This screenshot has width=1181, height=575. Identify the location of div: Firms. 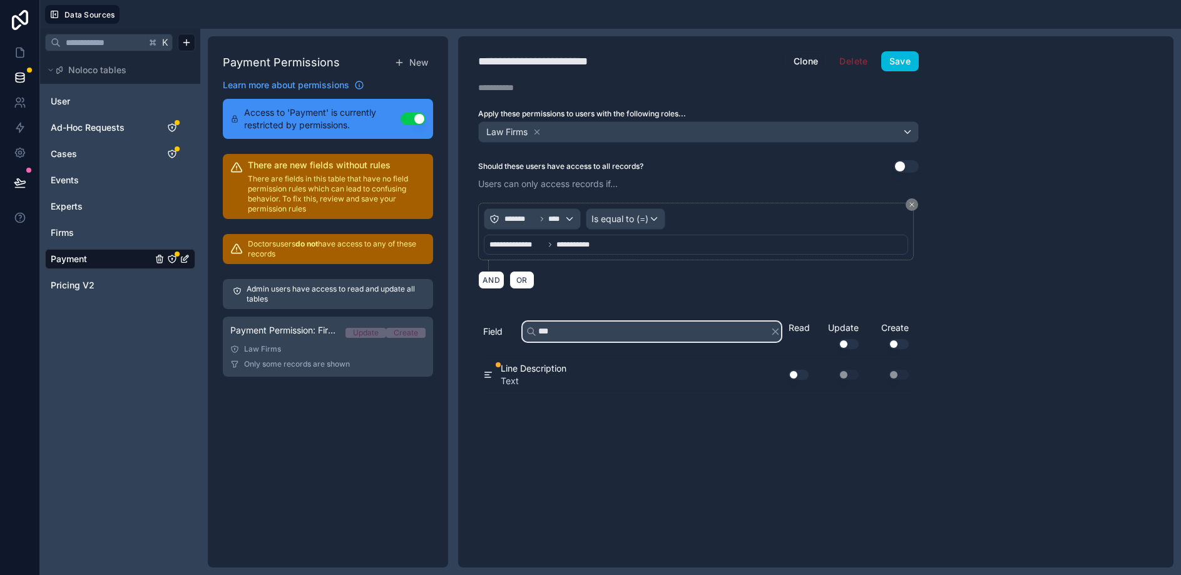
(120, 233).